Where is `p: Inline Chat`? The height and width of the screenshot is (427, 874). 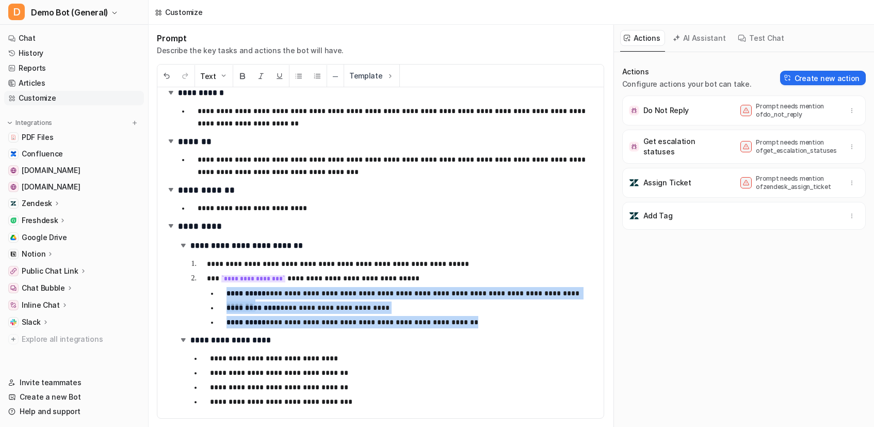 p: Inline Chat is located at coordinates (41, 305).